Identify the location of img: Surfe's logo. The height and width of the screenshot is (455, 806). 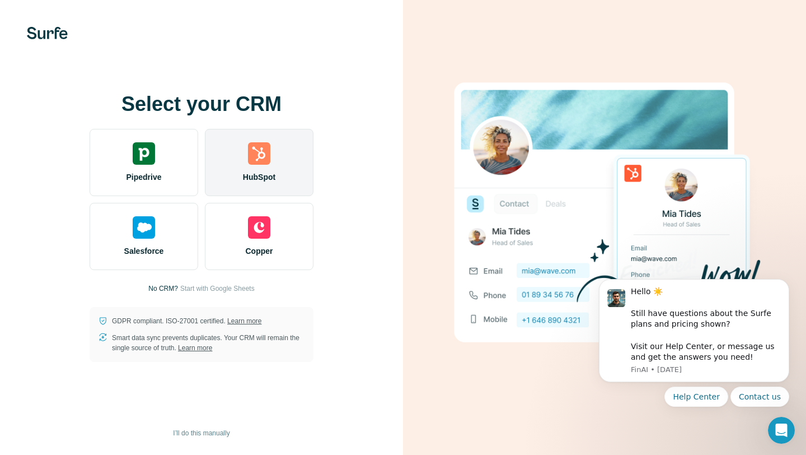
(47, 33).